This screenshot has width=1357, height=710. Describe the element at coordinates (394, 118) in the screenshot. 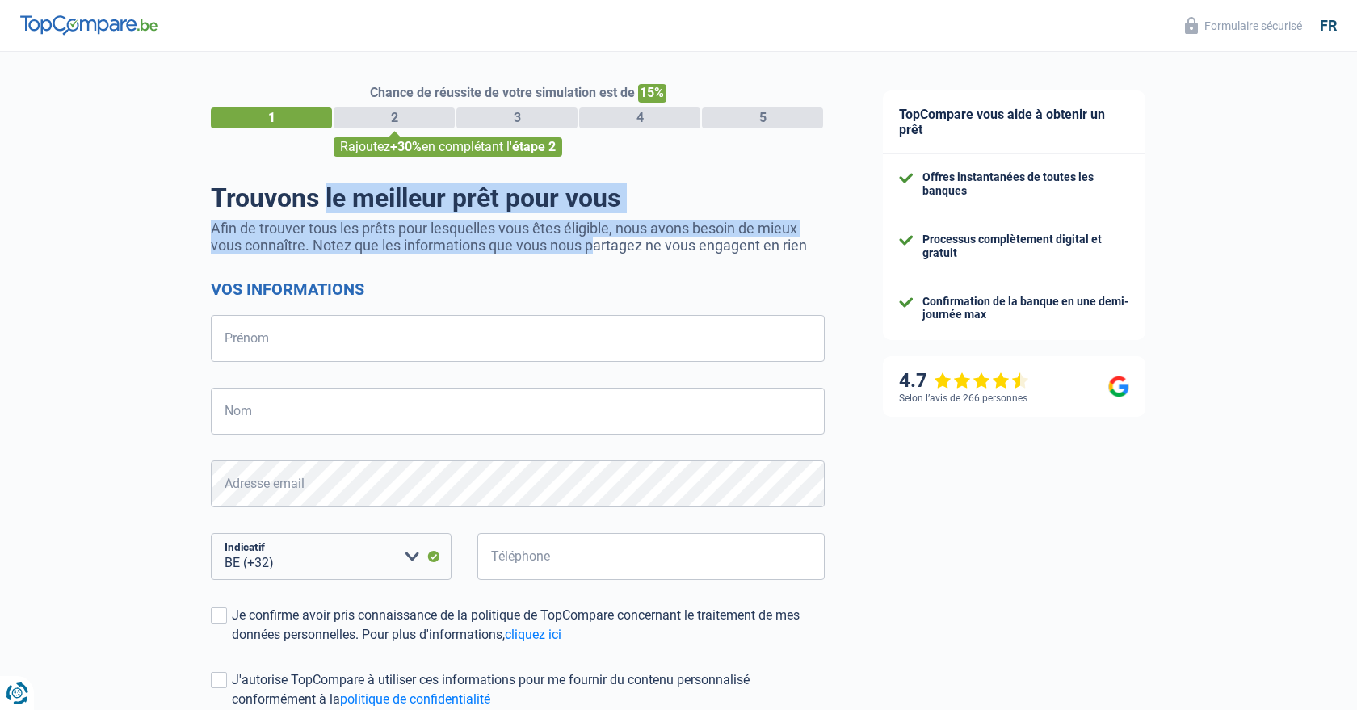

I see `div: 2` at that location.